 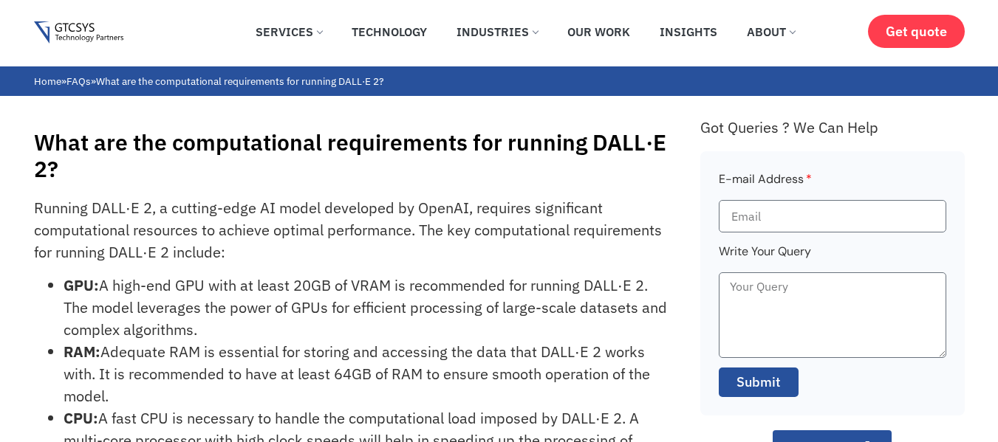 I want to click on a: Home, so click(x=47, y=81).